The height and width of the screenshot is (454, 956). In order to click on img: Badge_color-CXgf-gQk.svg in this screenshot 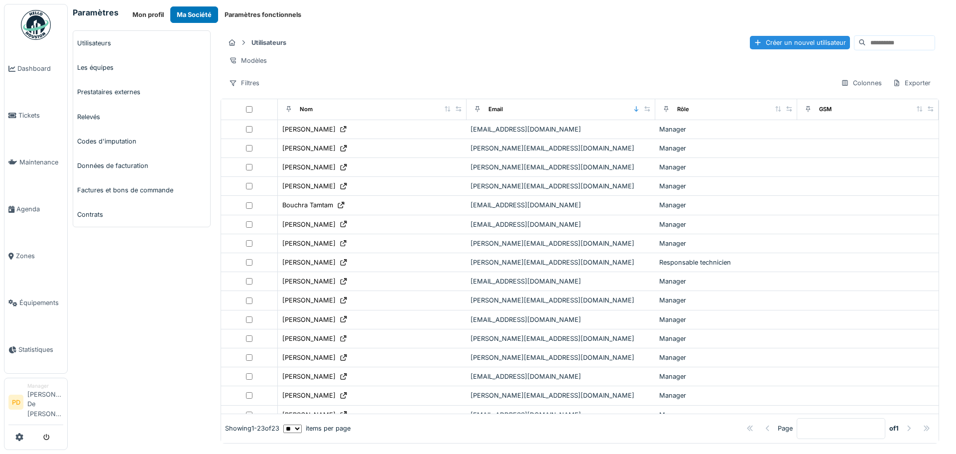, I will do `click(36, 25)`.